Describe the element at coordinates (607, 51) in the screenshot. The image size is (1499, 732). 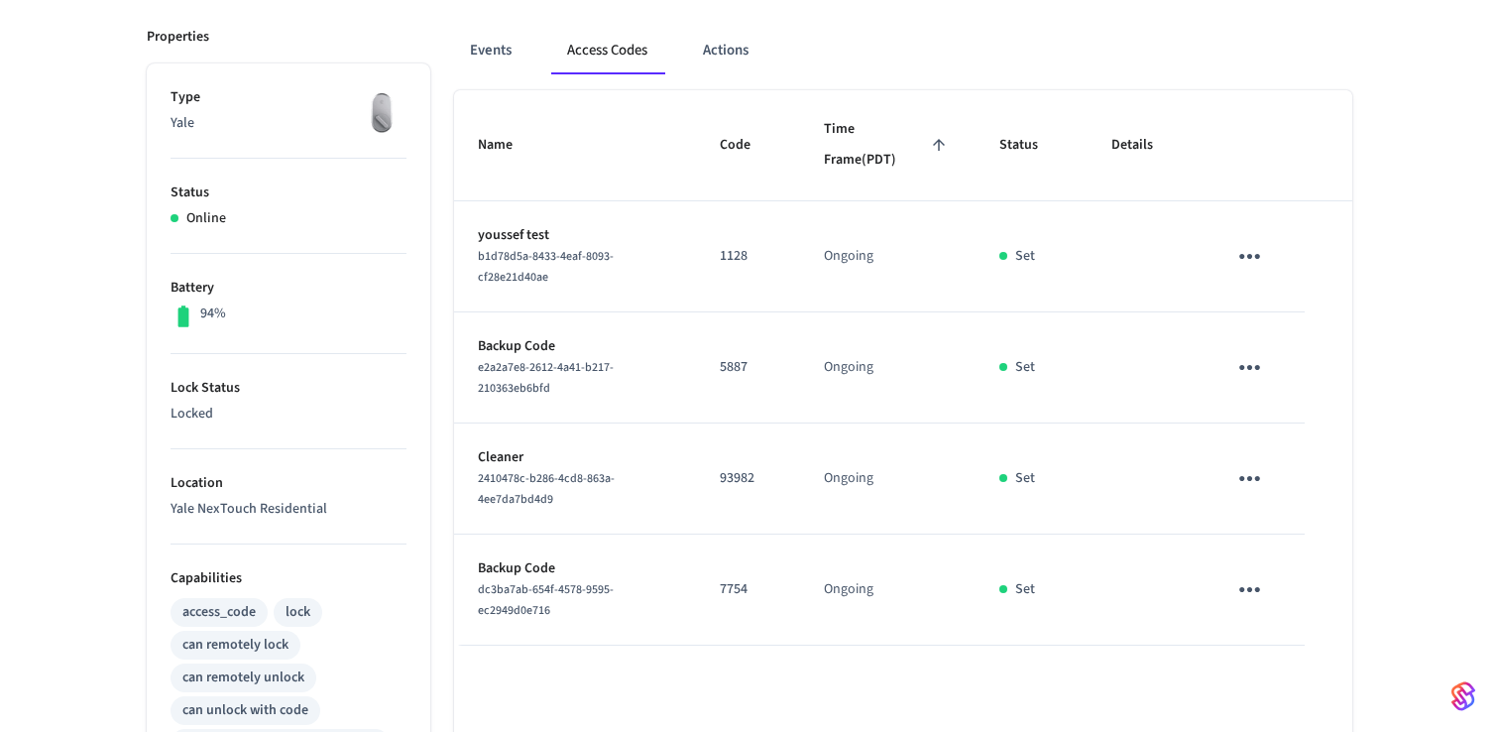
I see `button: Access Codes` at that location.